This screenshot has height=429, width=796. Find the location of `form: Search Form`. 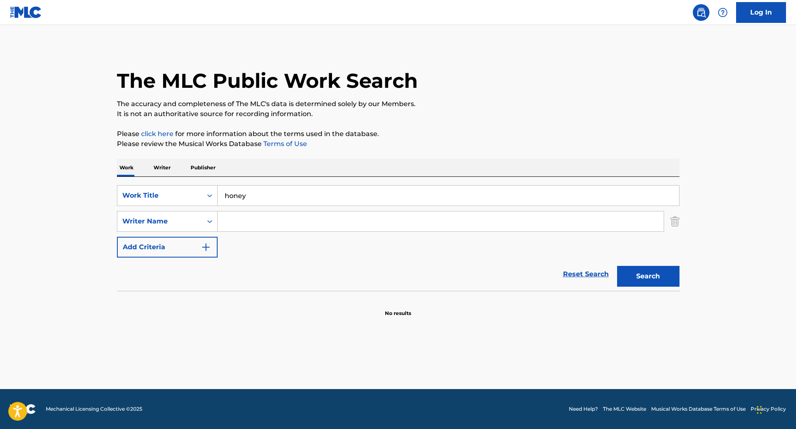

form: Search Form is located at coordinates (398, 238).